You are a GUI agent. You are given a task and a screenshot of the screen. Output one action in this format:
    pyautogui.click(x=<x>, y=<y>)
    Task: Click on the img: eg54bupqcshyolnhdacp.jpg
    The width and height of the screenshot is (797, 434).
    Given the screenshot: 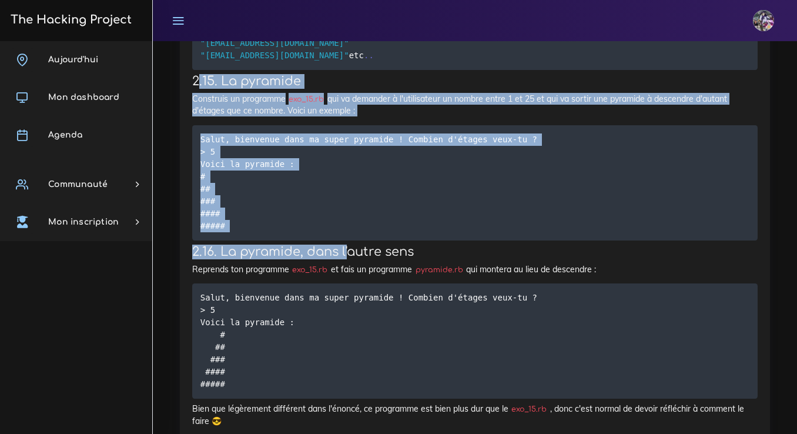 What is the action you would take?
    pyautogui.click(x=764, y=21)
    